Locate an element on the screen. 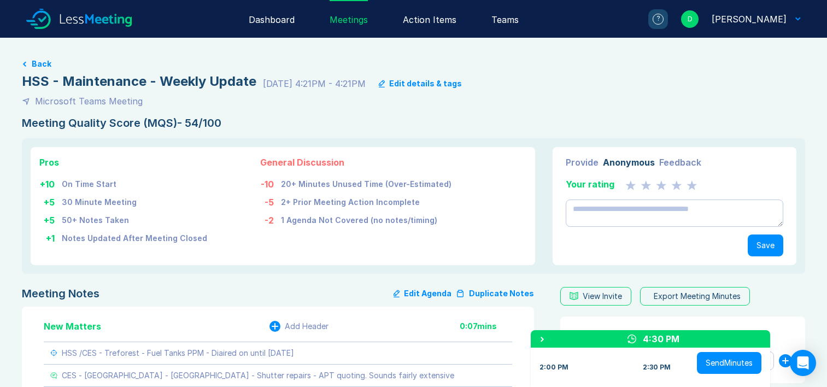 Image resolution: width=827 pixels, height=387 pixels. div: Anonymous is located at coordinates (629, 162).